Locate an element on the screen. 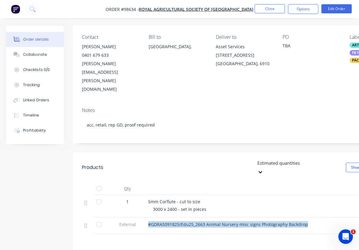 The height and width of the screenshot is (250, 359). div: Order details is located at coordinates (36, 39).